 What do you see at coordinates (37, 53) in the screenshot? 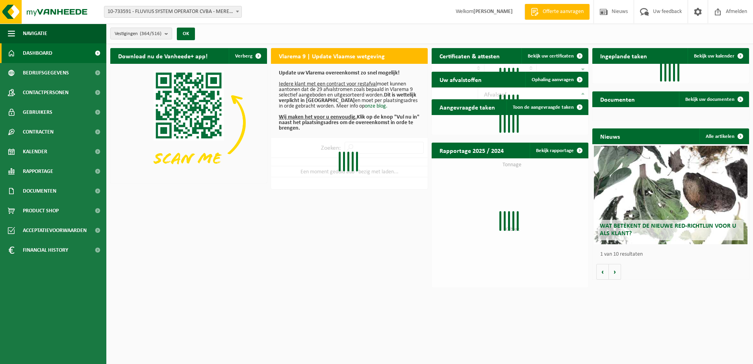
I see `span: Dashboard` at bounding box center [37, 53].